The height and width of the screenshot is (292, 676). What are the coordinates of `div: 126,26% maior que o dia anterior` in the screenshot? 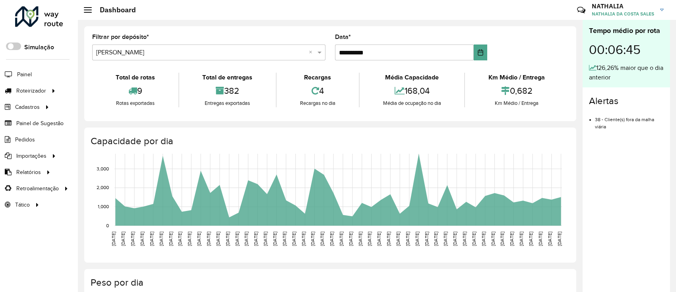 It's located at (627, 73).